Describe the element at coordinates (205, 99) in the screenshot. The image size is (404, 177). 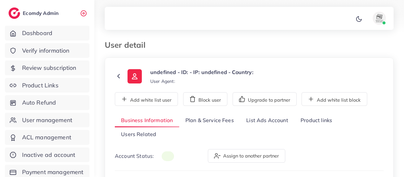
I see `button: Block user` at that location.